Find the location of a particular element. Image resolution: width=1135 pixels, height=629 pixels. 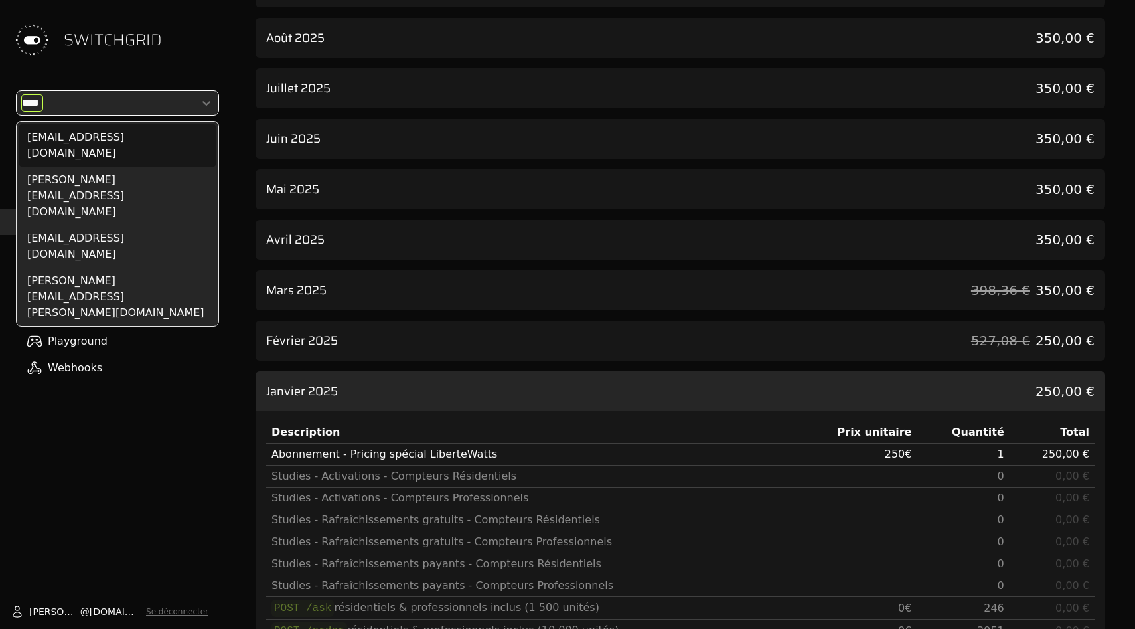

code: POST /ask is located at coordinates (303, 608).